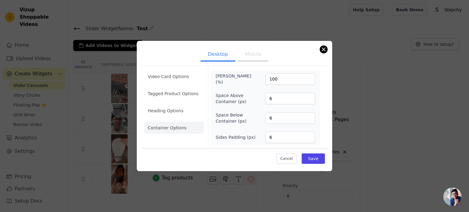 The image size is (469, 212). I want to click on button: Mobile, so click(253, 55).